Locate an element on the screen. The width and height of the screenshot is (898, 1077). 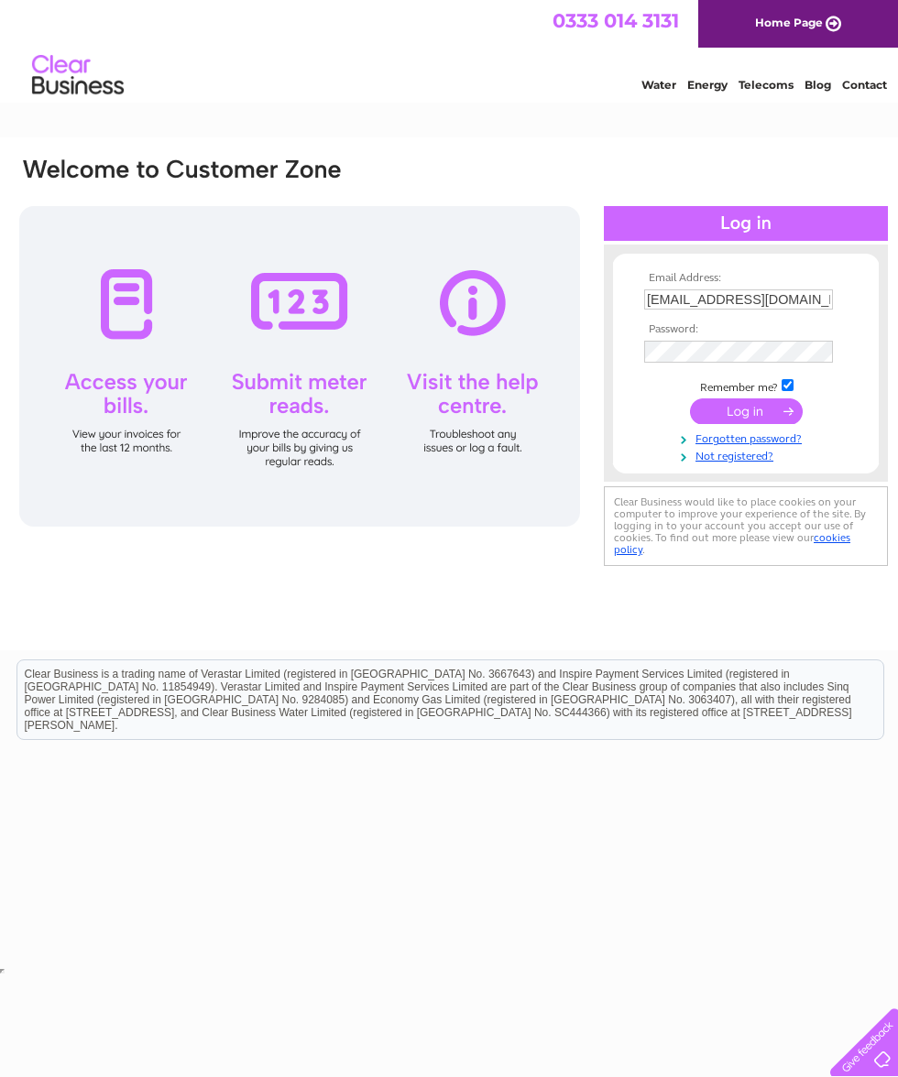
th: Password: is located at coordinates (746, 330).